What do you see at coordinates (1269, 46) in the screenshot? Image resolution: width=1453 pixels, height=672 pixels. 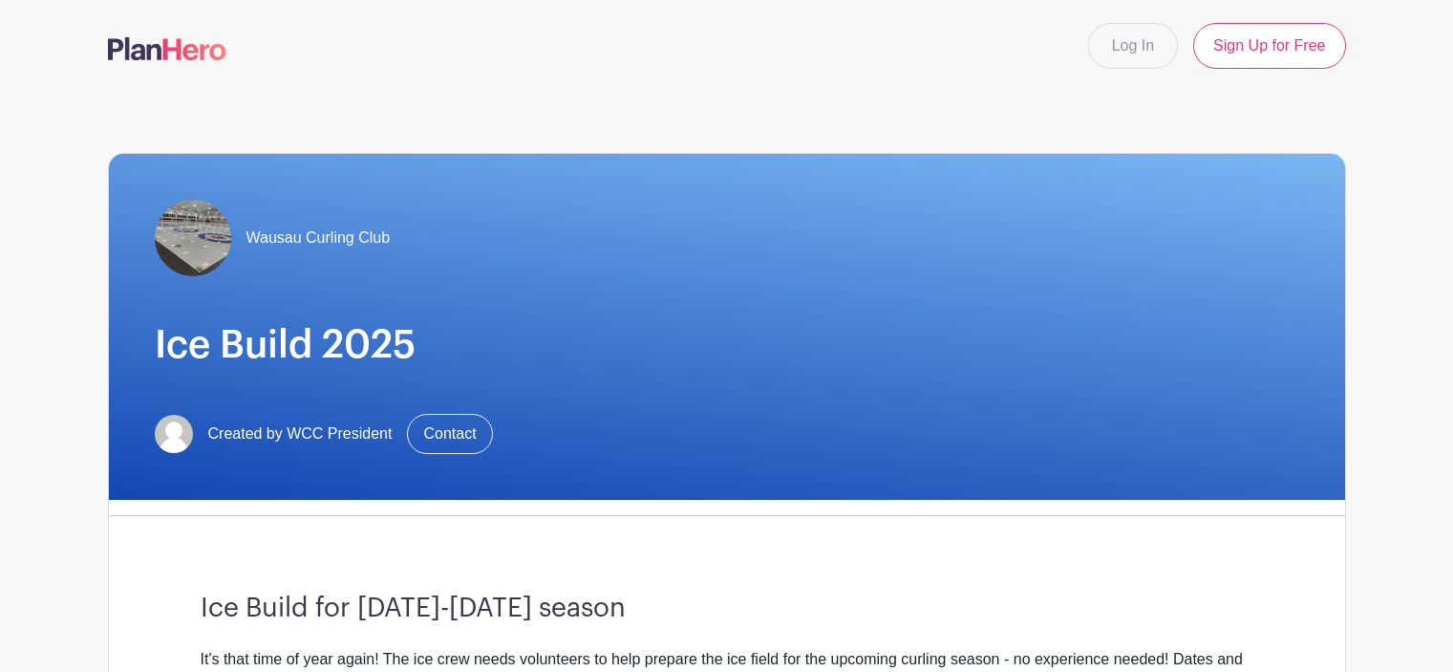 I see `a: Sign Up for Free` at bounding box center [1269, 46].